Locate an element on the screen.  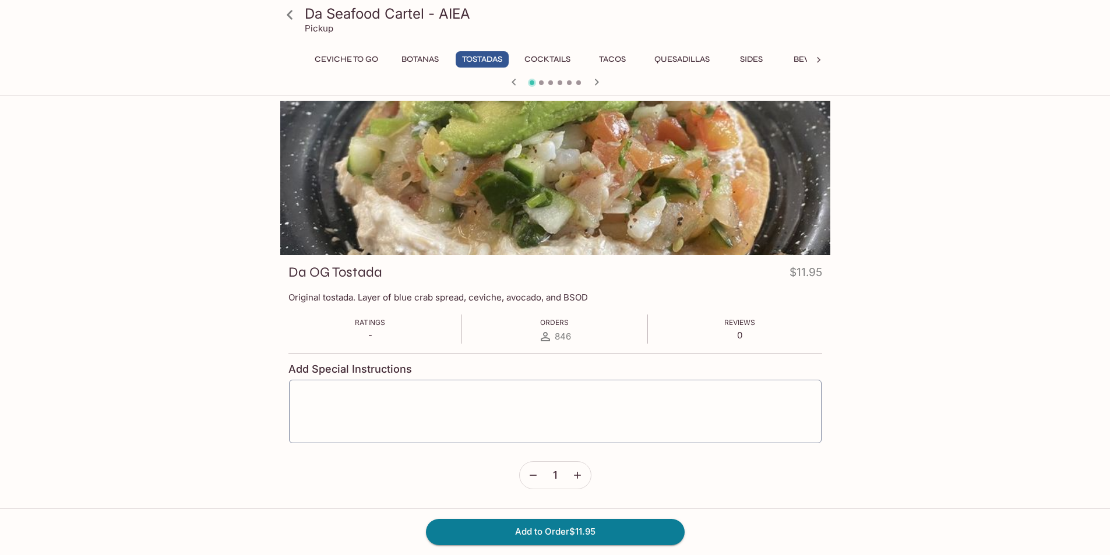
h3: Da OG Tostada is located at coordinates (335, 272).